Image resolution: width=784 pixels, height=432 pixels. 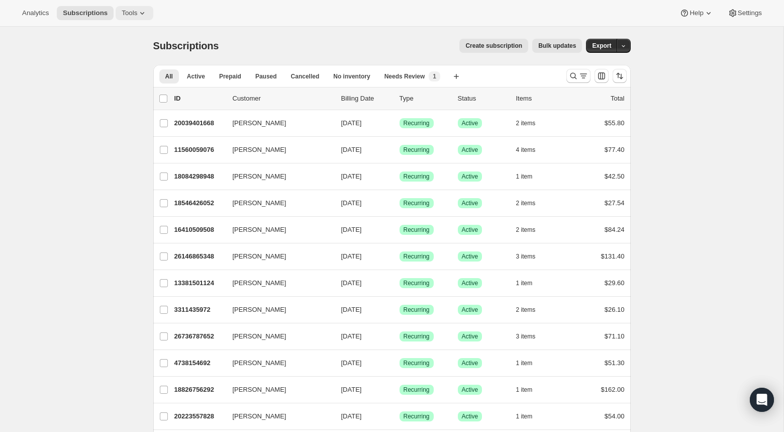 I want to click on p: Billing Date, so click(x=366, y=98).